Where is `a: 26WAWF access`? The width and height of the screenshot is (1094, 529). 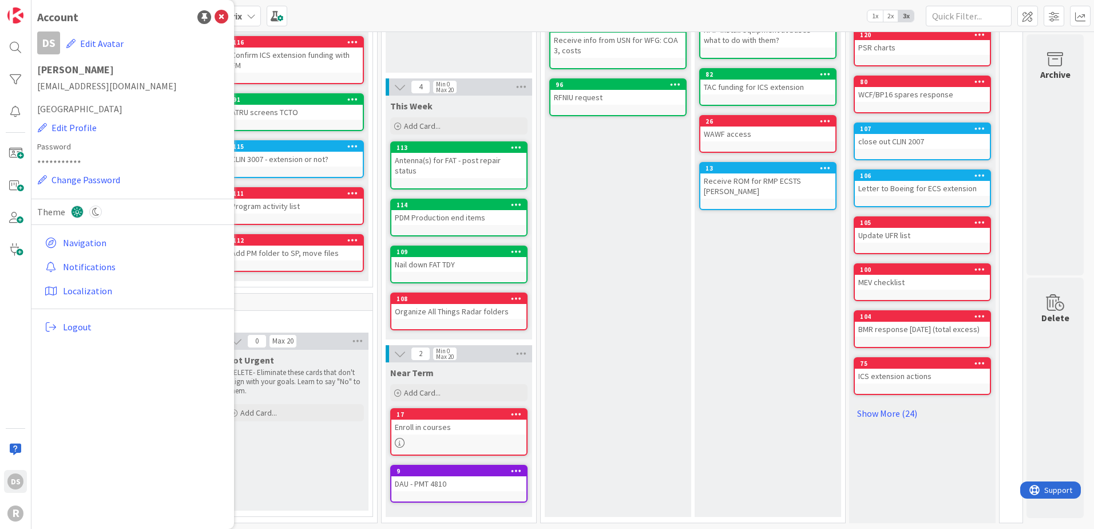
a: 26WAWF access is located at coordinates (768, 134).